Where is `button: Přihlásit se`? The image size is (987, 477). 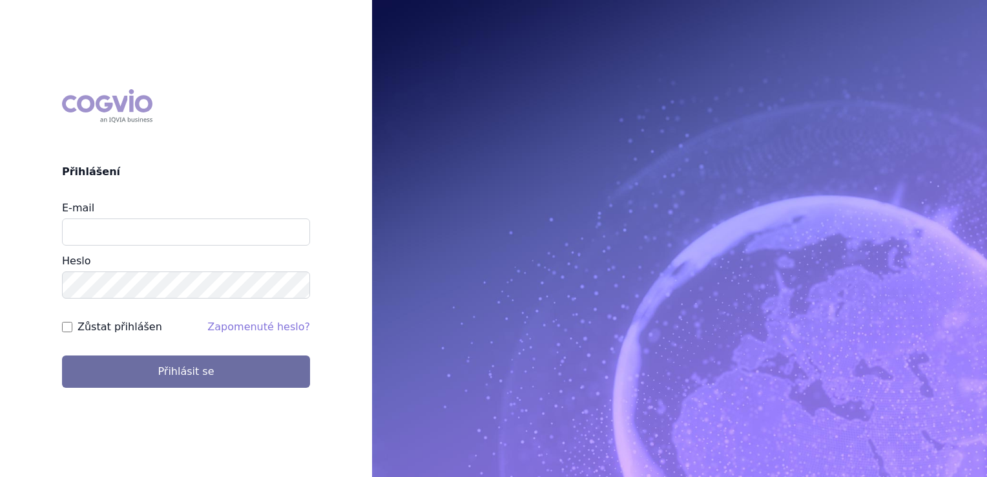 button: Přihlásit se is located at coordinates (186, 372).